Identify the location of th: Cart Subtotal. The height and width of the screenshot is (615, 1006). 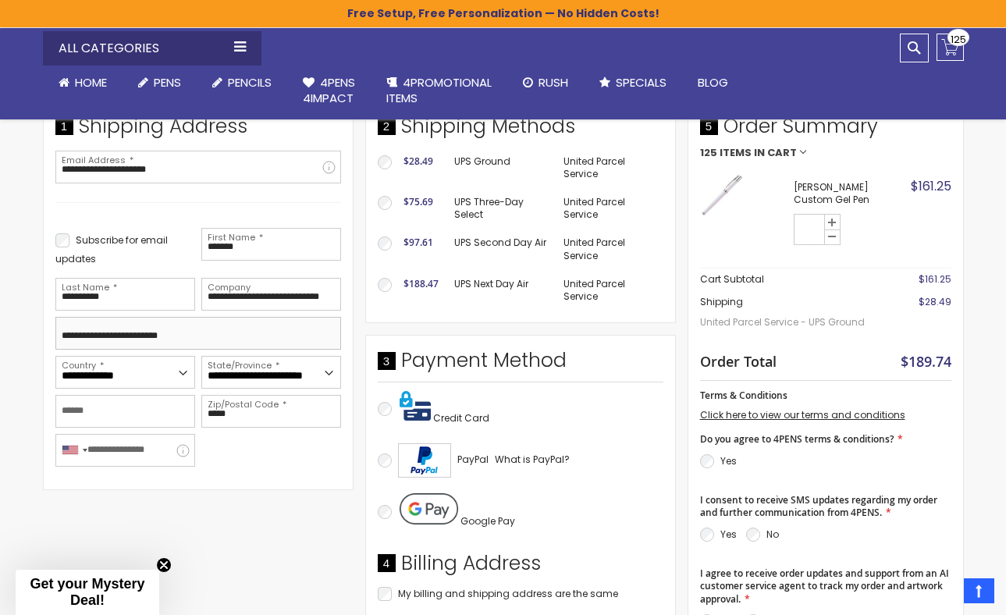
(787, 280).